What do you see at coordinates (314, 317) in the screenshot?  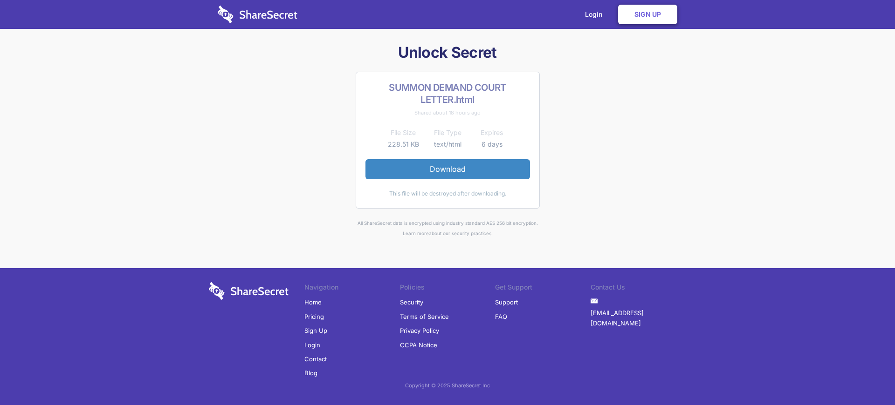 I see `a: Pricing` at bounding box center [314, 317].